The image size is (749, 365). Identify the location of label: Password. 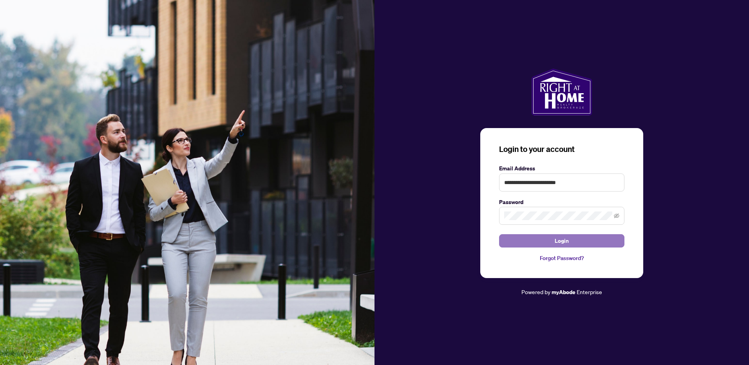
(561, 202).